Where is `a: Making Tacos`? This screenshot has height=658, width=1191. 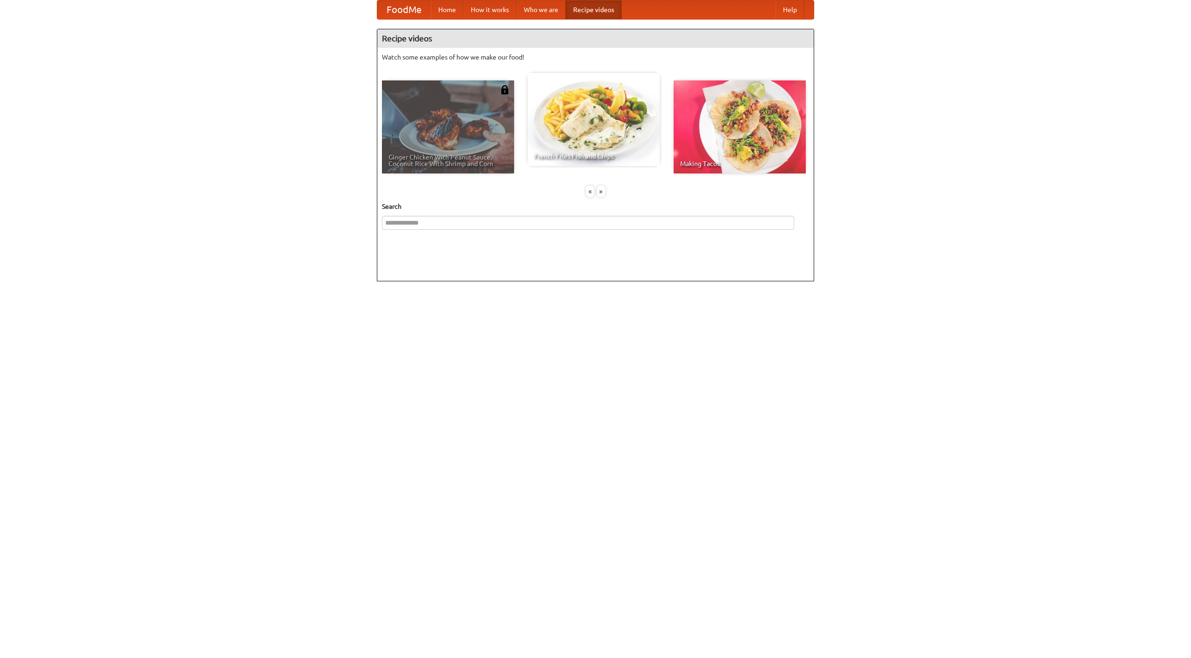
a: Making Tacos is located at coordinates (740, 127).